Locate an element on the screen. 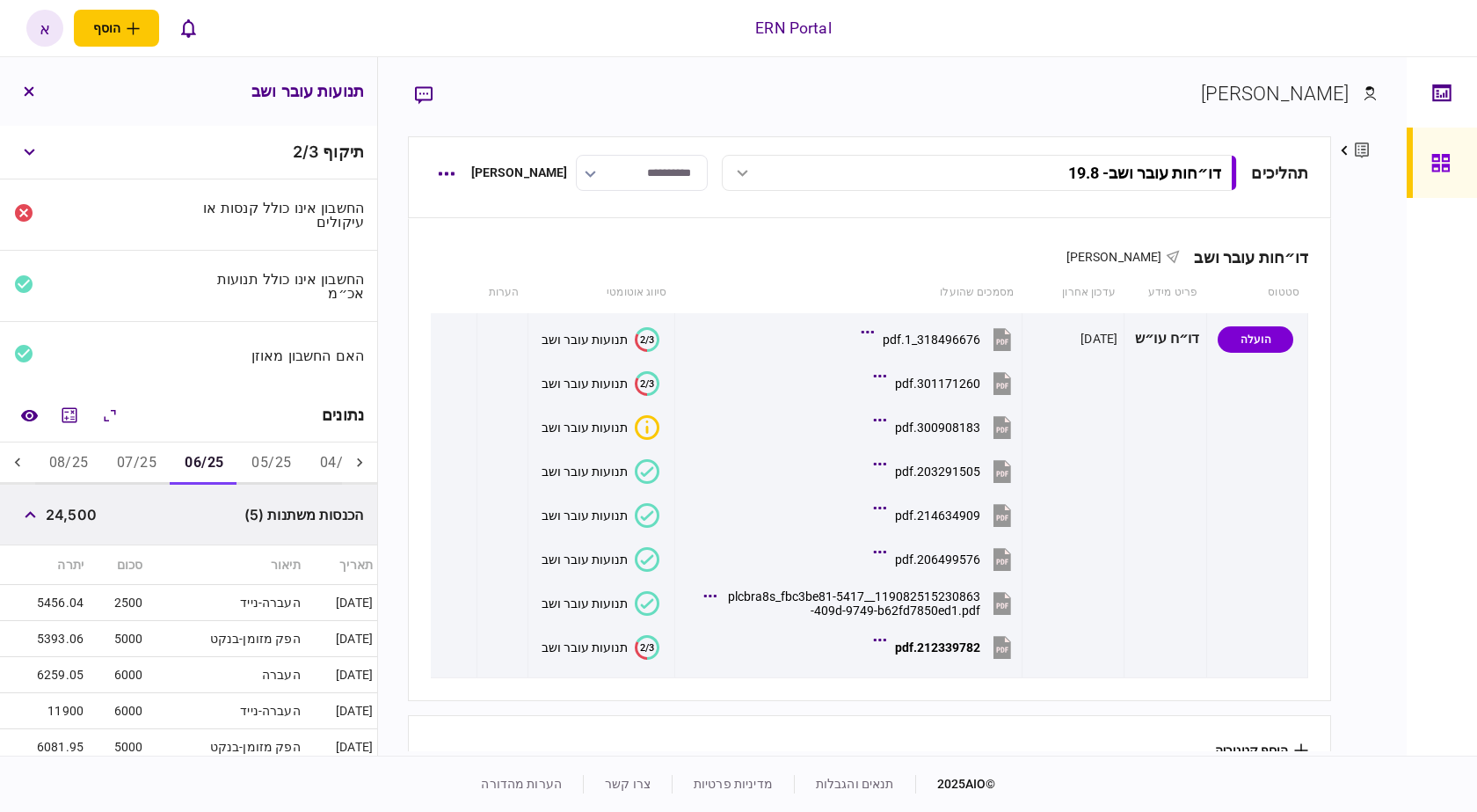 The width and height of the screenshot is (1477, 812). div: החשבון אינו כולל תנועות אכ״מ is located at coordinates (281, 286).